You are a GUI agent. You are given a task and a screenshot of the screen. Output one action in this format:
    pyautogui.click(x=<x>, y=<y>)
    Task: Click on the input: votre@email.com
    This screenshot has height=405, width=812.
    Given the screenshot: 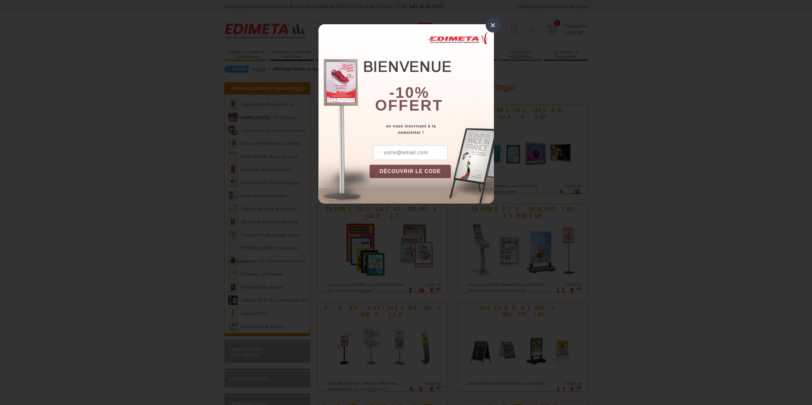 What is the action you would take?
    pyautogui.click(x=410, y=153)
    